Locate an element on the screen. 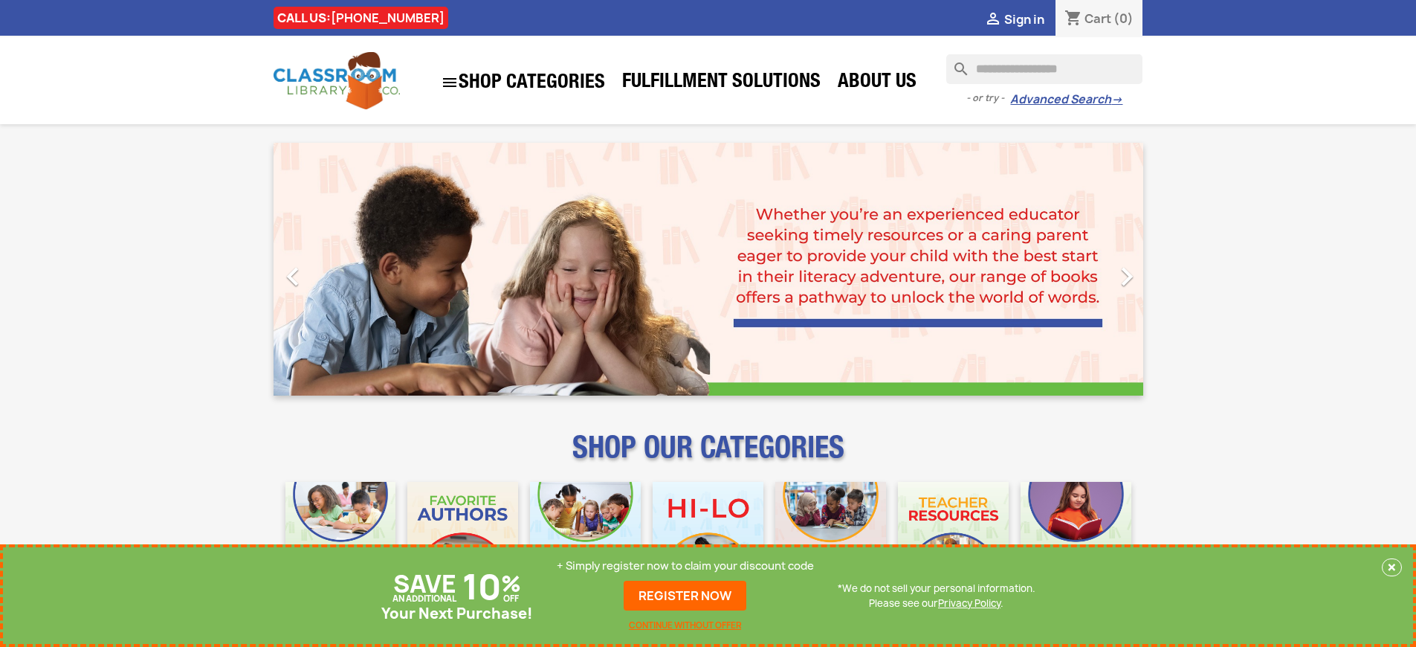 The image size is (1416, 647). img: CLC_Teacher_Resources_Mobile.jpg is located at coordinates (953, 537).